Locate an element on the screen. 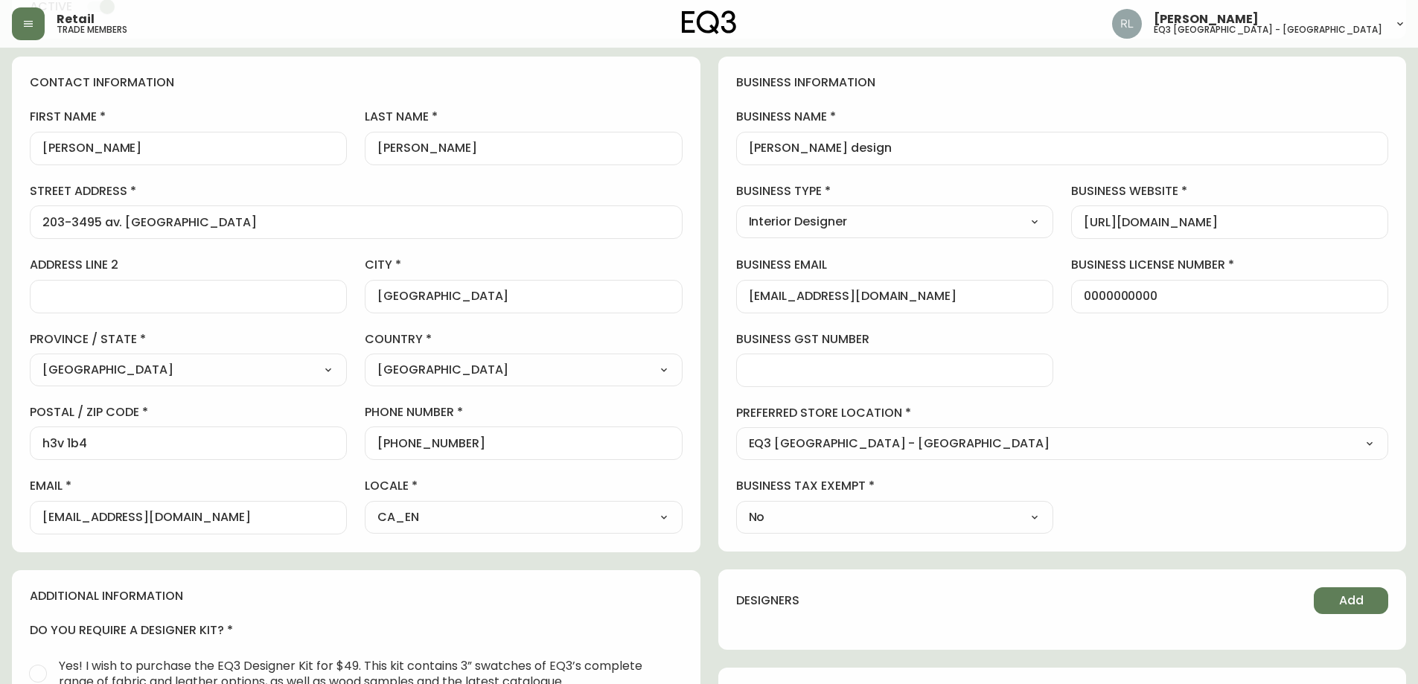 This screenshot has width=1418, height=684. label: business email is located at coordinates (895, 265).